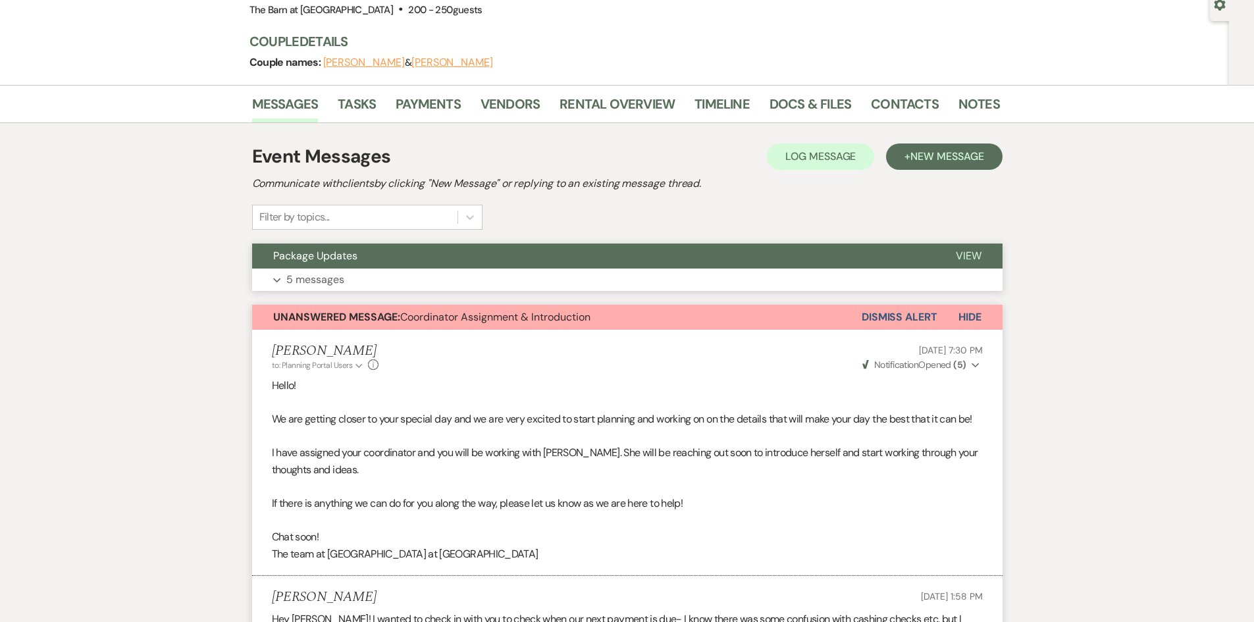 The image size is (1254, 622). I want to click on button: 5 messages, so click(628, 280).